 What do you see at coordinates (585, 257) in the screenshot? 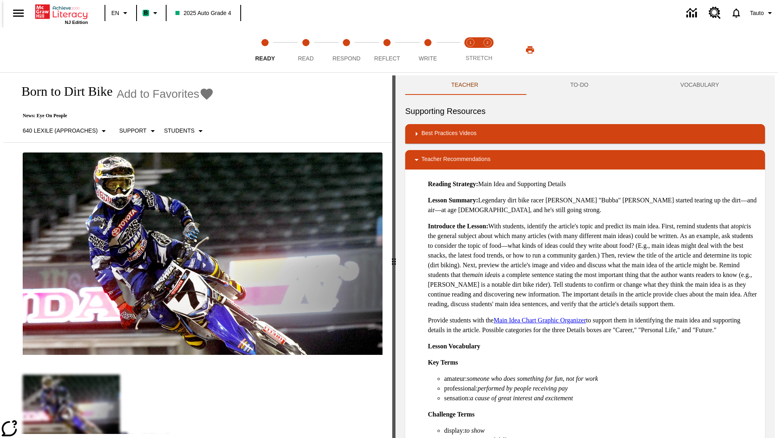
I see `div: activity` at bounding box center [585, 257].